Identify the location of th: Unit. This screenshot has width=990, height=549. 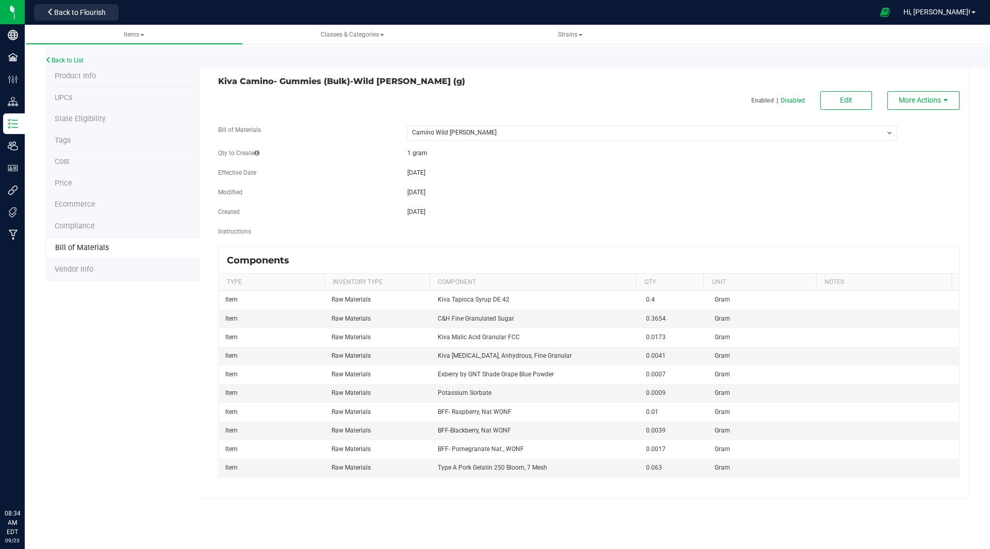
(760, 283).